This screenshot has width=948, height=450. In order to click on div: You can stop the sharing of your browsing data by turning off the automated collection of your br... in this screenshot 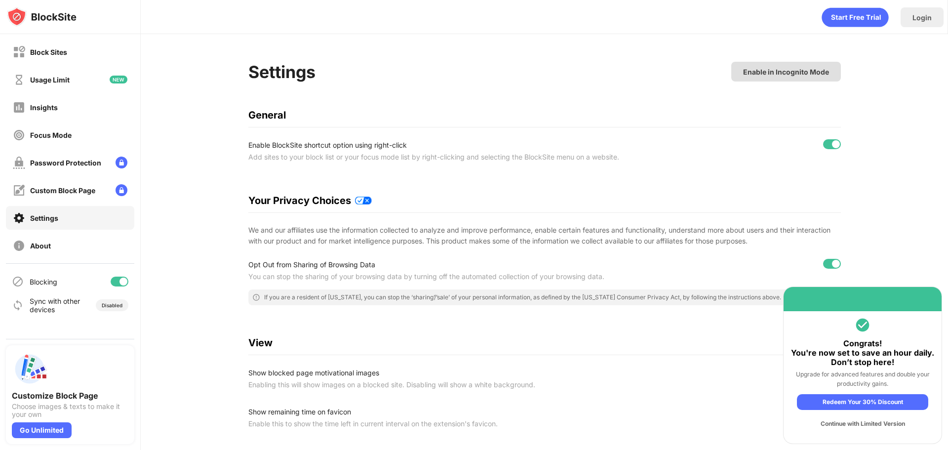, I will do `click(455, 276)`.